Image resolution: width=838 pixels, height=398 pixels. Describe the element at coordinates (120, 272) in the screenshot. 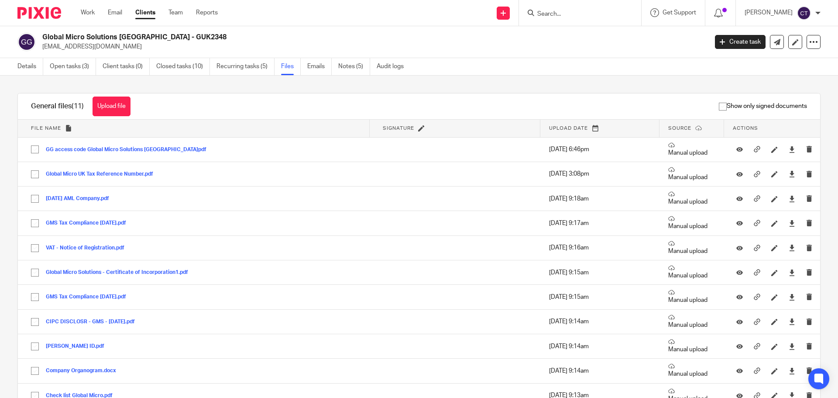

I see `button: Global Micro Solutions - Certificate of Incorporation1.pdf` at that location.